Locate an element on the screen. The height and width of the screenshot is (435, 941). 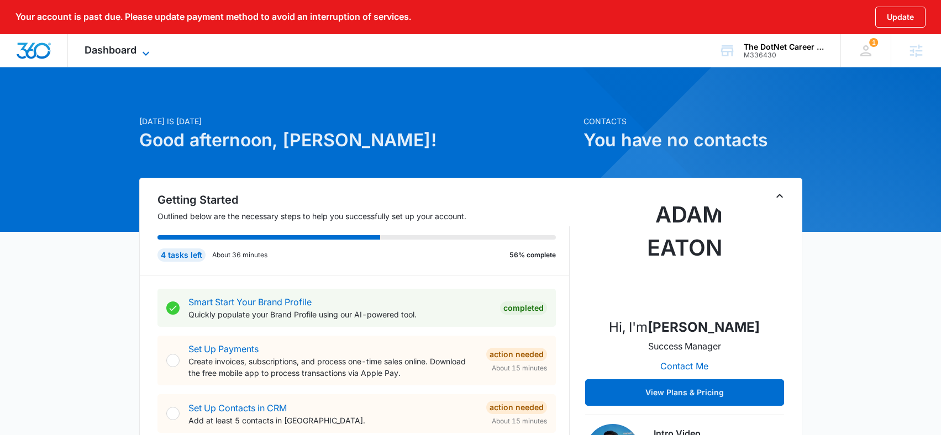
button: Update is located at coordinates (900, 17).